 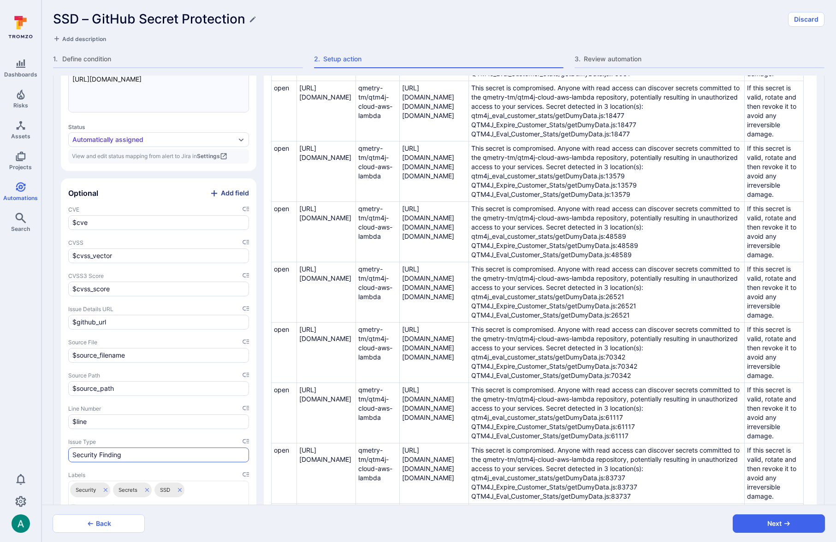 I want to click on input: Line Number input, so click(x=159, y=422).